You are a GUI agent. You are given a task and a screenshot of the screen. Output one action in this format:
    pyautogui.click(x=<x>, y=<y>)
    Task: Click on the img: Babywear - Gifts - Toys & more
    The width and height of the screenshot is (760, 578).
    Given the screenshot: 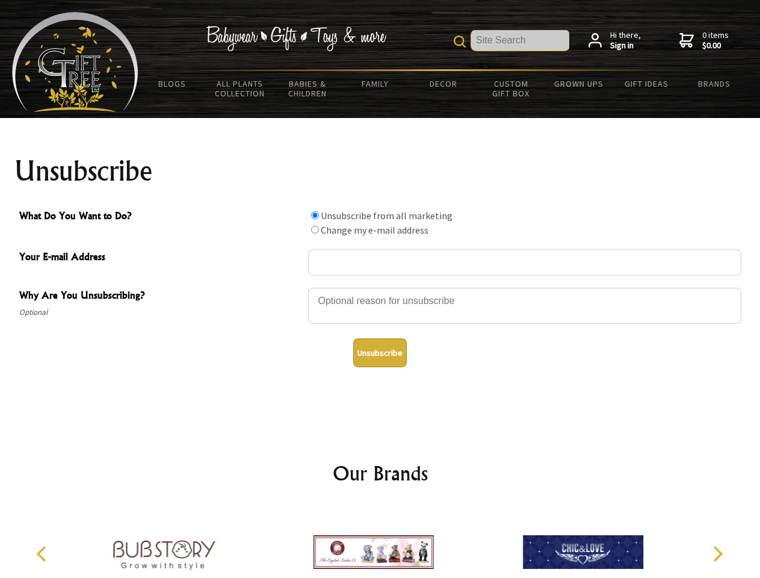 What is the action you would take?
    pyautogui.click(x=296, y=39)
    